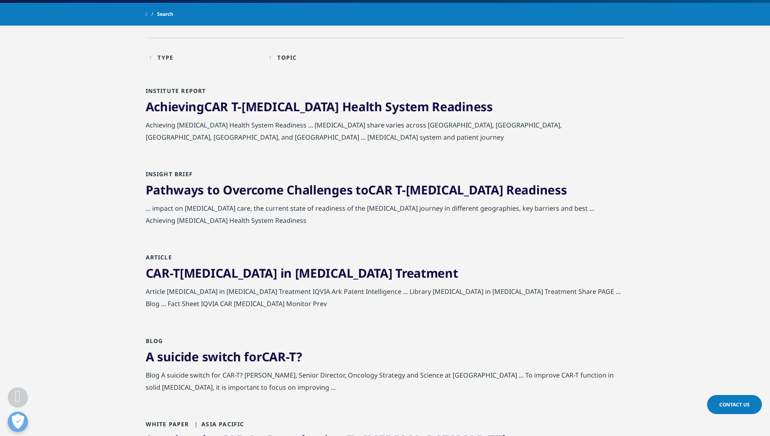  What do you see at coordinates (176, 91) in the screenshot?
I see `span: Institute Report` at bounding box center [176, 91].